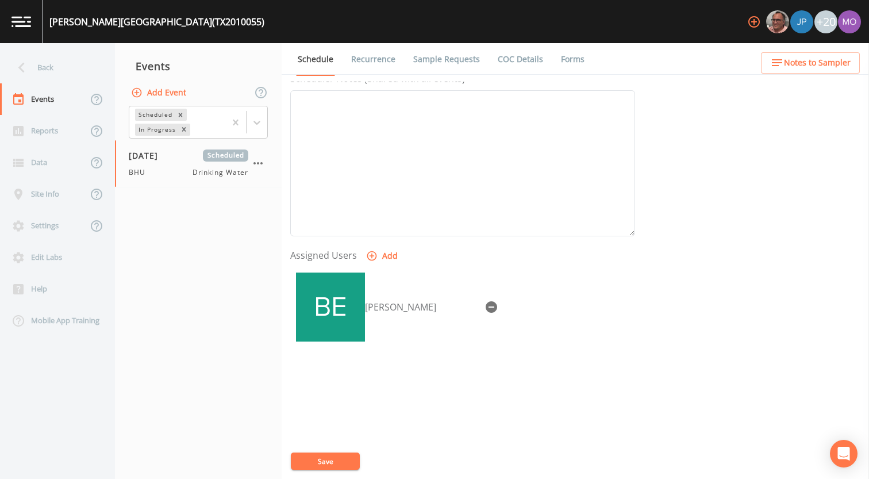 The height and width of the screenshot is (479, 869). What do you see at coordinates (225, 155) in the screenshot?
I see `span: Scheduled` at bounding box center [225, 155].